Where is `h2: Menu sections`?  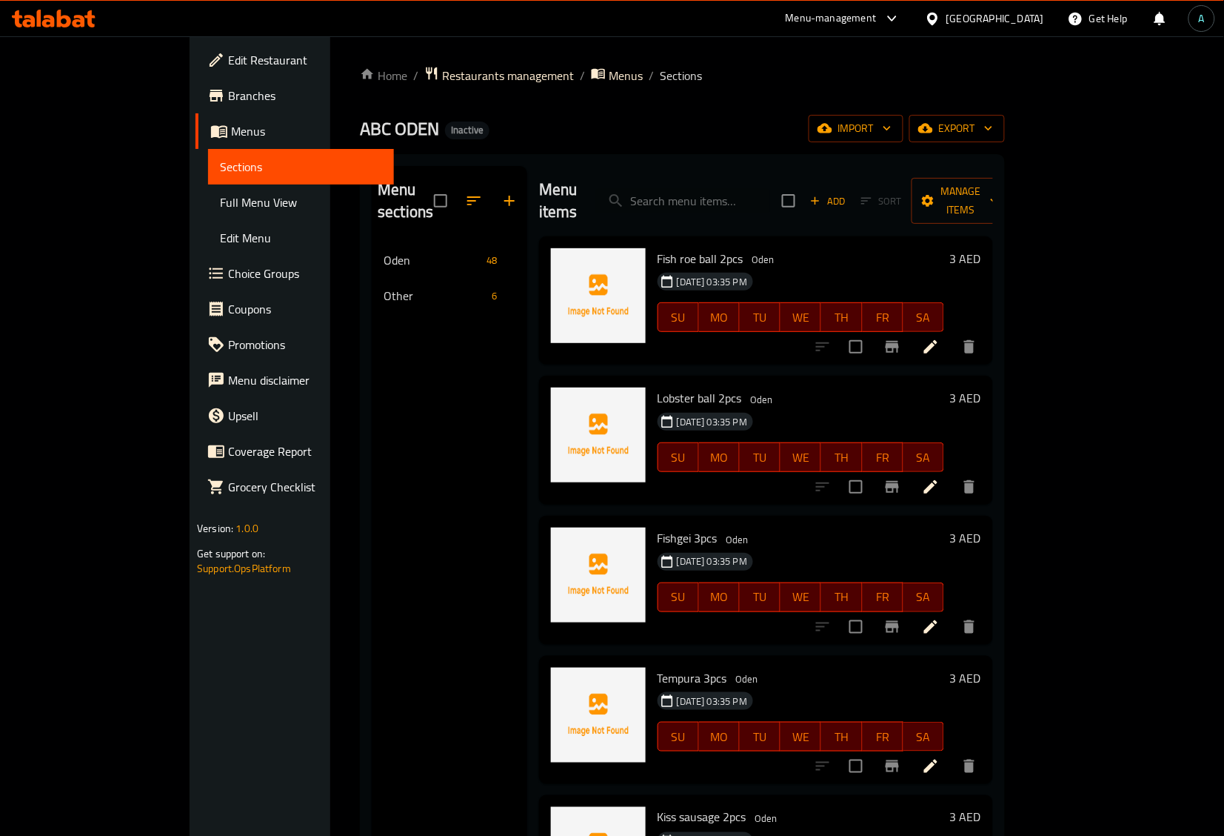 h2: Menu sections is located at coordinates (406, 201).